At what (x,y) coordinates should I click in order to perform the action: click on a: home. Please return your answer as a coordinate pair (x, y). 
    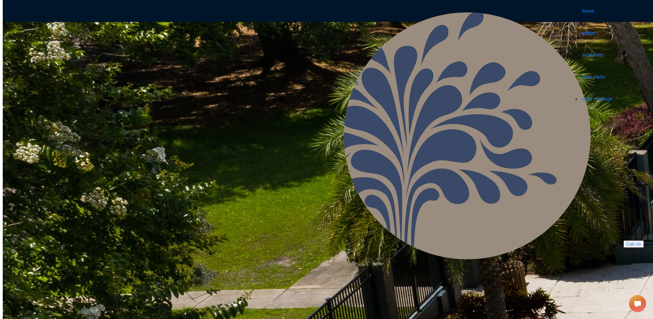
    Looking at the image, I should click on (588, 11).